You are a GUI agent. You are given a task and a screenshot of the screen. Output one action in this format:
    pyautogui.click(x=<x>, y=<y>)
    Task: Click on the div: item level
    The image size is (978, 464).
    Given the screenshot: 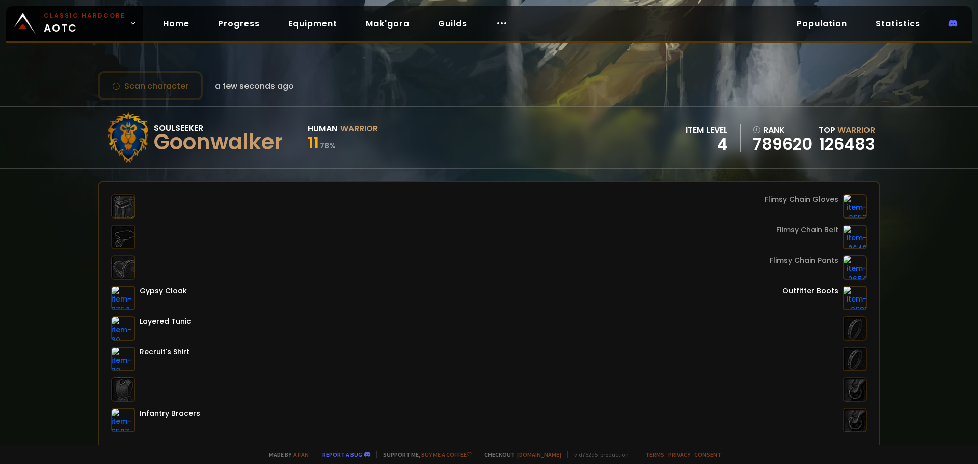 What is the action you would take?
    pyautogui.click(x=706, y=130)
    